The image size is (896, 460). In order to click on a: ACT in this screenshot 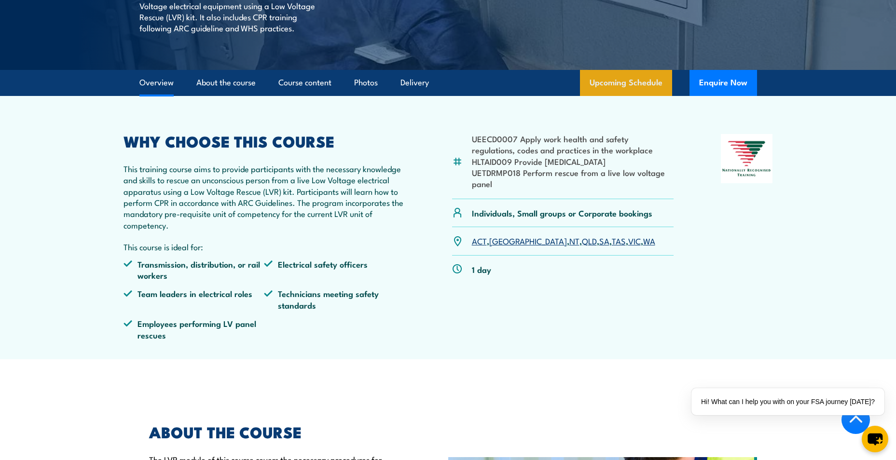, I will do `click(479, 241)`.